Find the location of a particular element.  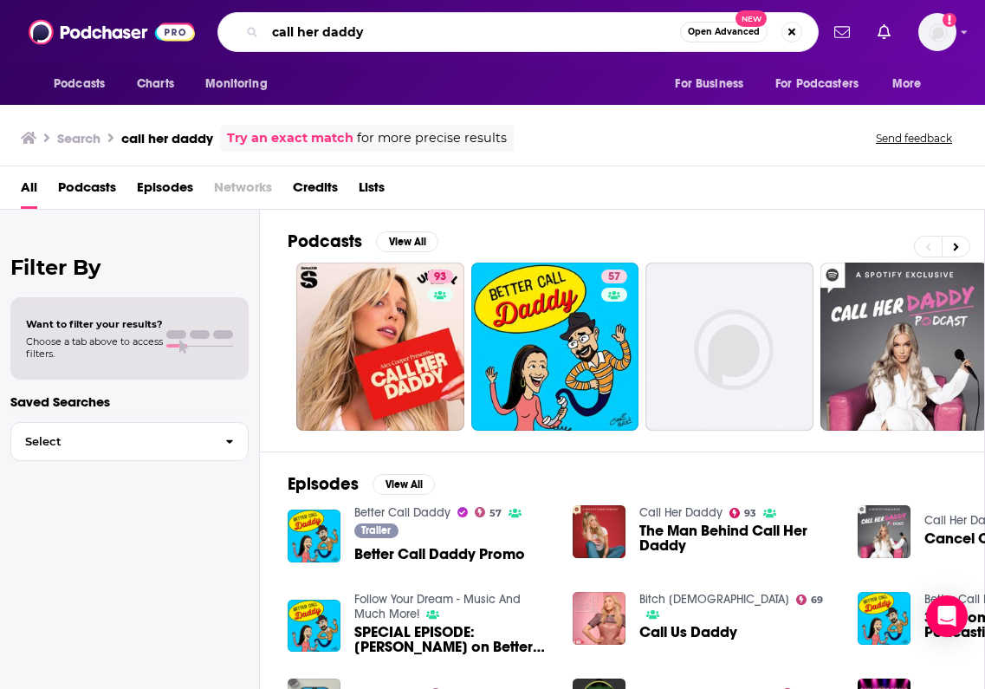

span: Better Call Daddy Promo is located at coordinates (439, 554).